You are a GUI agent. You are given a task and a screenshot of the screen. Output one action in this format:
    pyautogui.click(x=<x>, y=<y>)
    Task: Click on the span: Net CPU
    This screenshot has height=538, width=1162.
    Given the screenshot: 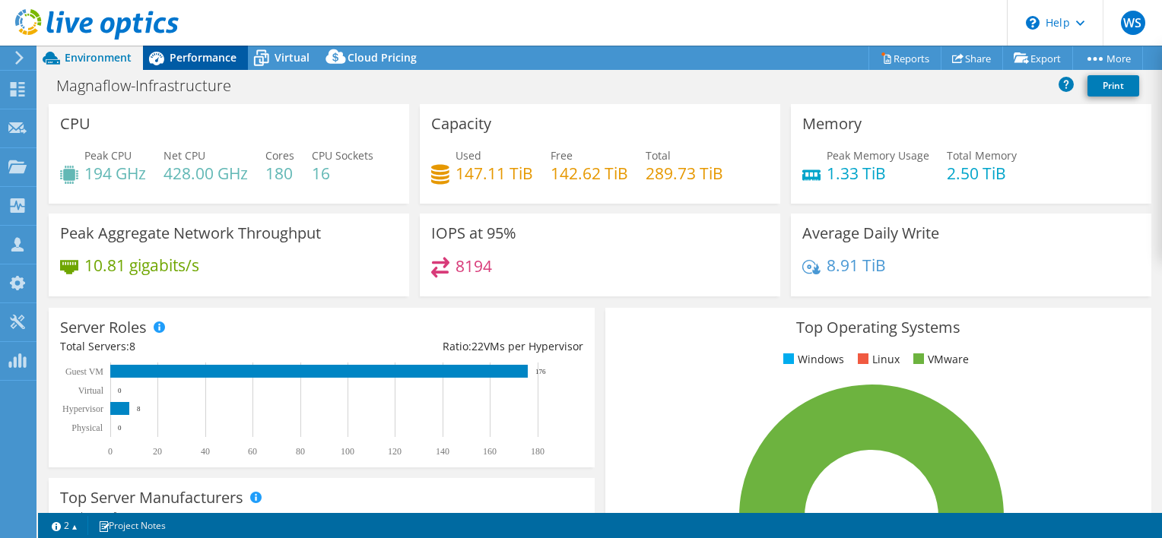 What is the action you would take?
    pyautogui.click(x=184, y=155)
    